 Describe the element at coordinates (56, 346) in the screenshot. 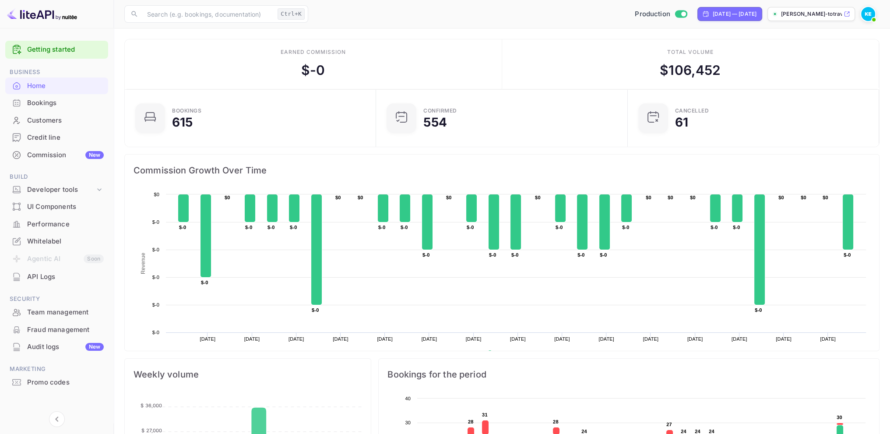

I see `a: Audit logsNew` at that location.